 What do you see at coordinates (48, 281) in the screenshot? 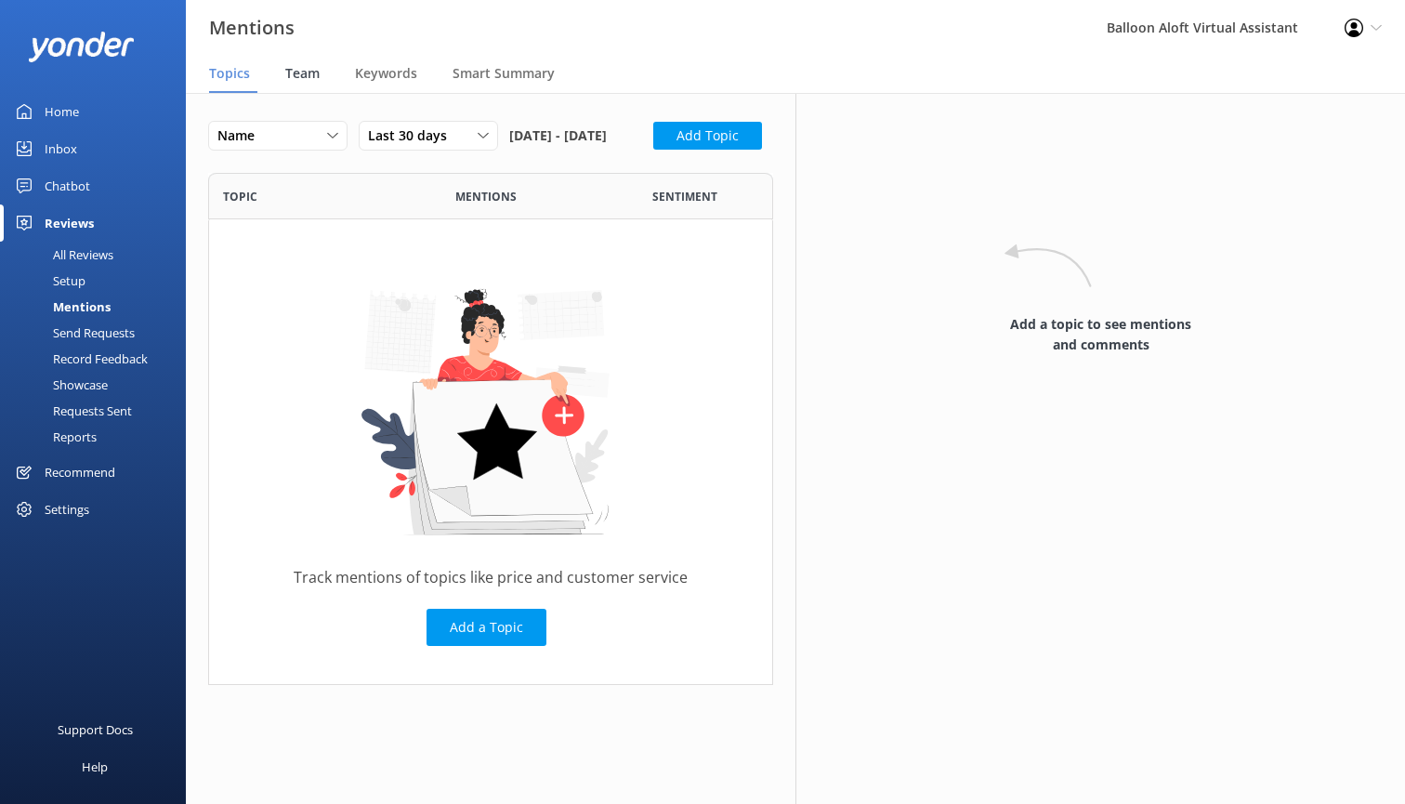
I see `div: Setup` at bounding box center [48, 281].